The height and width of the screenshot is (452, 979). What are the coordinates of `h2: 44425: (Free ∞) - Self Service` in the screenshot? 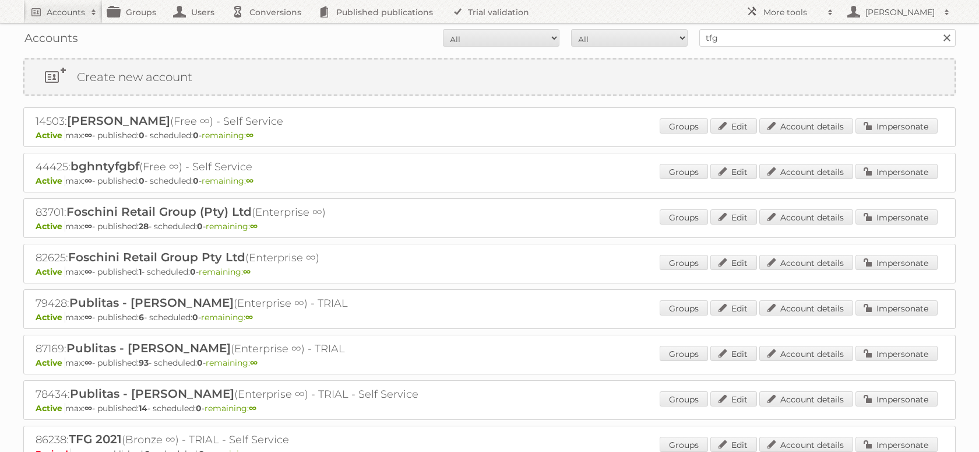 It's located at (240, 167).